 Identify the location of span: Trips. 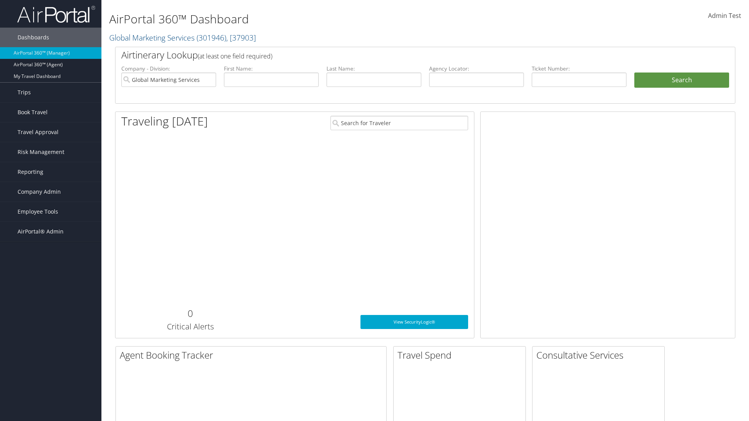
(24, 92).